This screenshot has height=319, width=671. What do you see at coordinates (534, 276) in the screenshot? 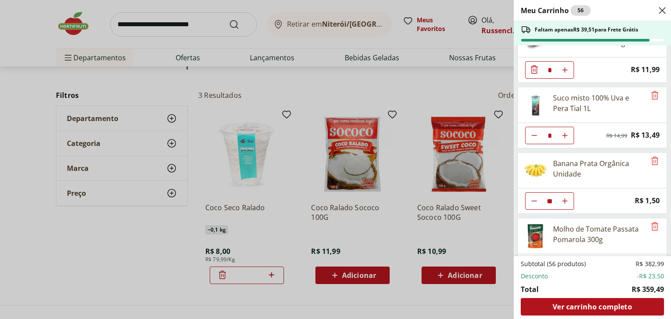
I see `span: Desconto` at bounding box center [534, 276].